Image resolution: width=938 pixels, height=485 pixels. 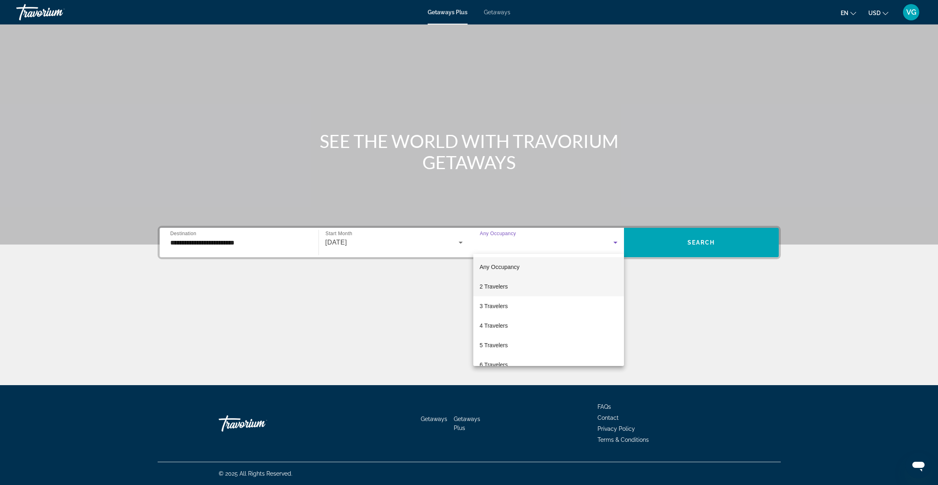 I want to click on span: 2 Travelers, so click(x=494, y=286).